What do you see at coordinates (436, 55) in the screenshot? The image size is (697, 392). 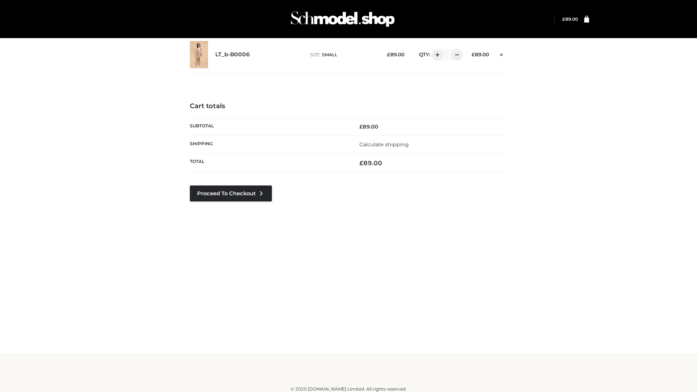 I see `div: QTY:` at bounding box center [436, 55].